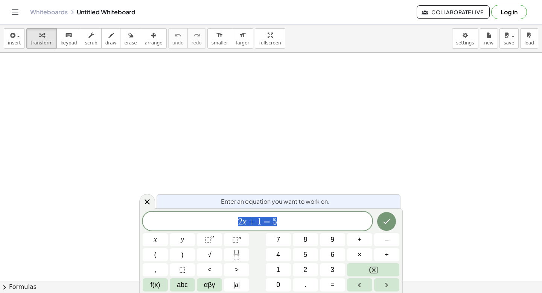 Image resolution: width=542 pixels, height=293 pixels. I want to click on span: save, so click(509, 43).